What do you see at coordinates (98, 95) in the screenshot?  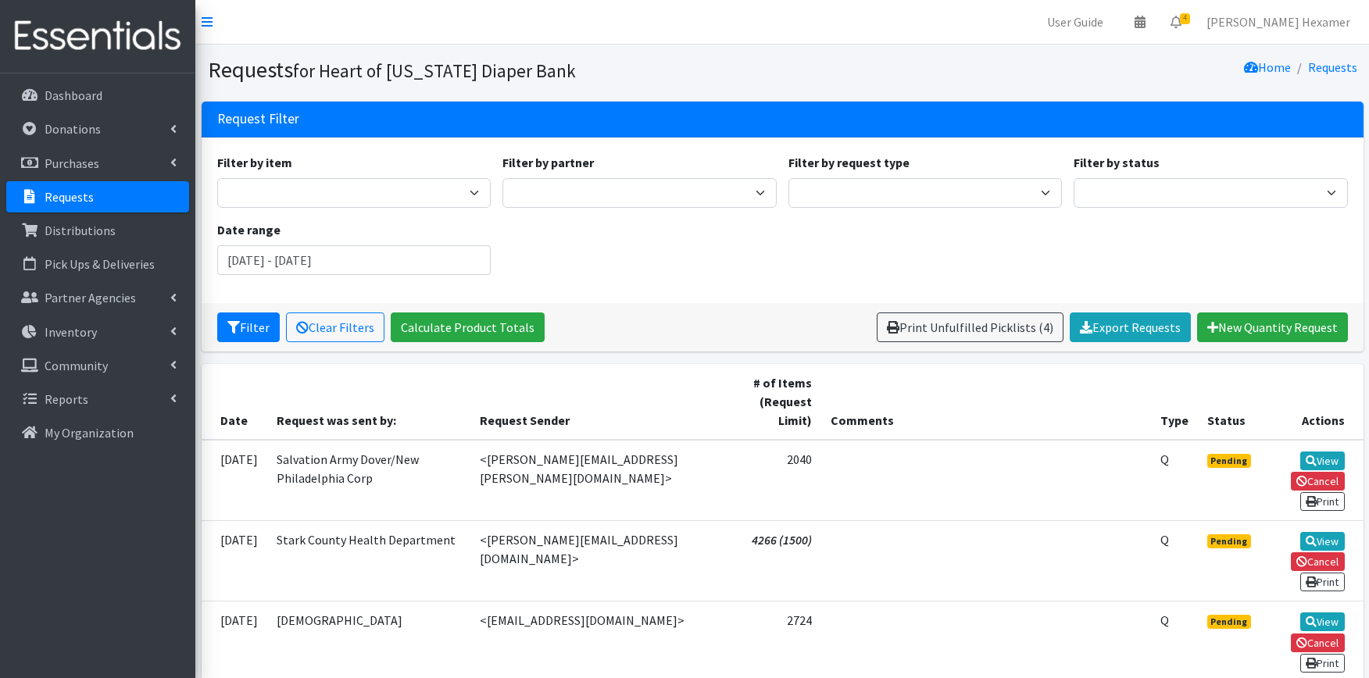 I see `a: Dashboard` at bounding box center [98, 95].